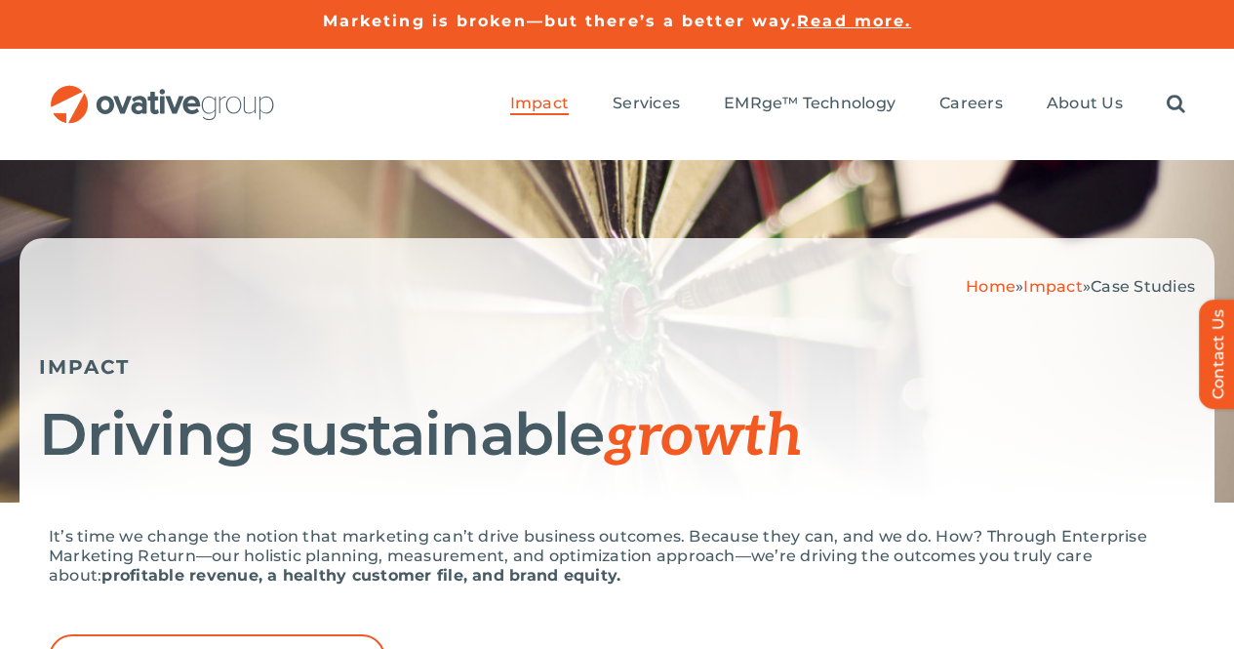 The width and height of the screenshot is (1234, 649). What do you see at coordinates (361, 574) in the screenshot?
I see `strong: profitable revenue, a healthy customer file, and brand equity.` at bounding box center [361, 574].